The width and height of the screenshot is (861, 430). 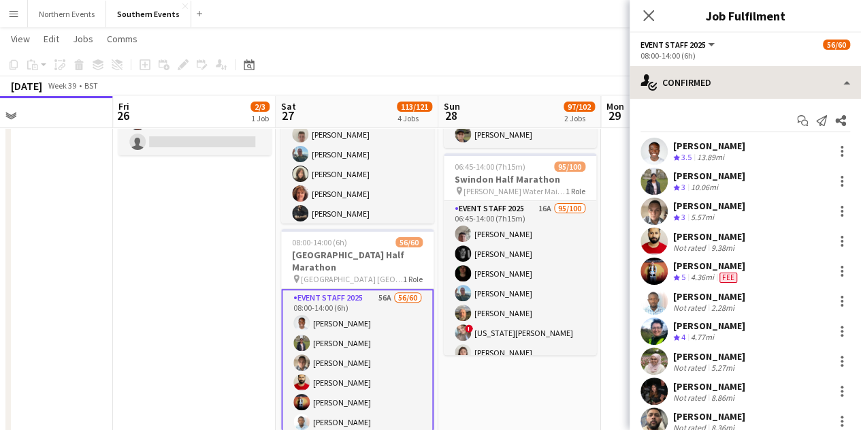 What do you see at coordinates (452, 106) in the screenshot?
I see `span: Sun` at bounding box center [452, 106].